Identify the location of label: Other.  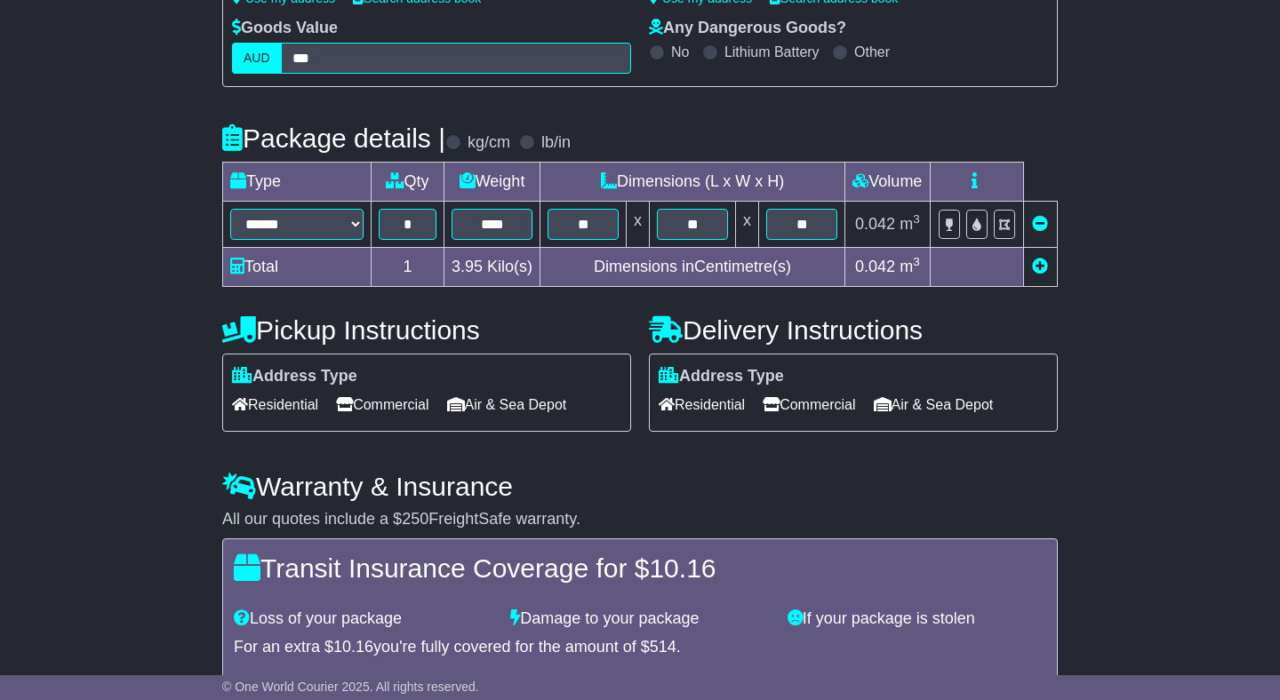
(872, 52).